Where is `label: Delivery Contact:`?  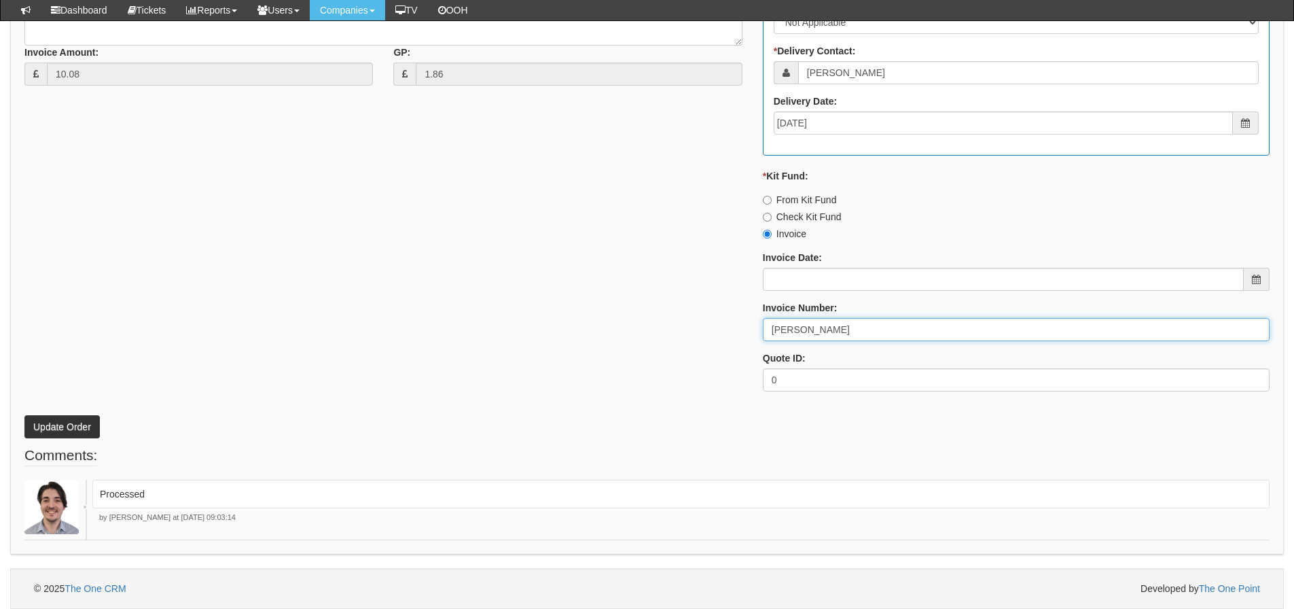 label: Delivery Contact: is located at coordinates (815, 51).